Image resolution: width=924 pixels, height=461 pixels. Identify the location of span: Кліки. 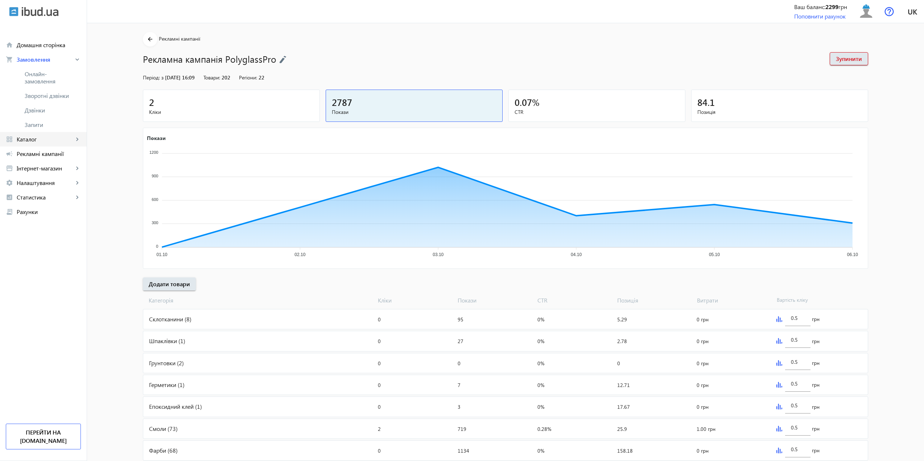
(231, 112).